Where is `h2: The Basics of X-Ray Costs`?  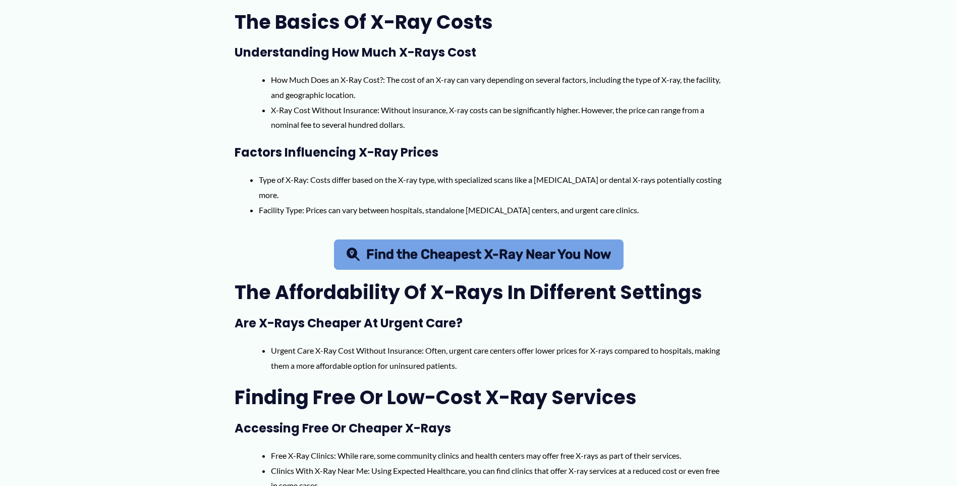
h2: The Basics of X-Ray Costs is located at coordinates (478, 22).